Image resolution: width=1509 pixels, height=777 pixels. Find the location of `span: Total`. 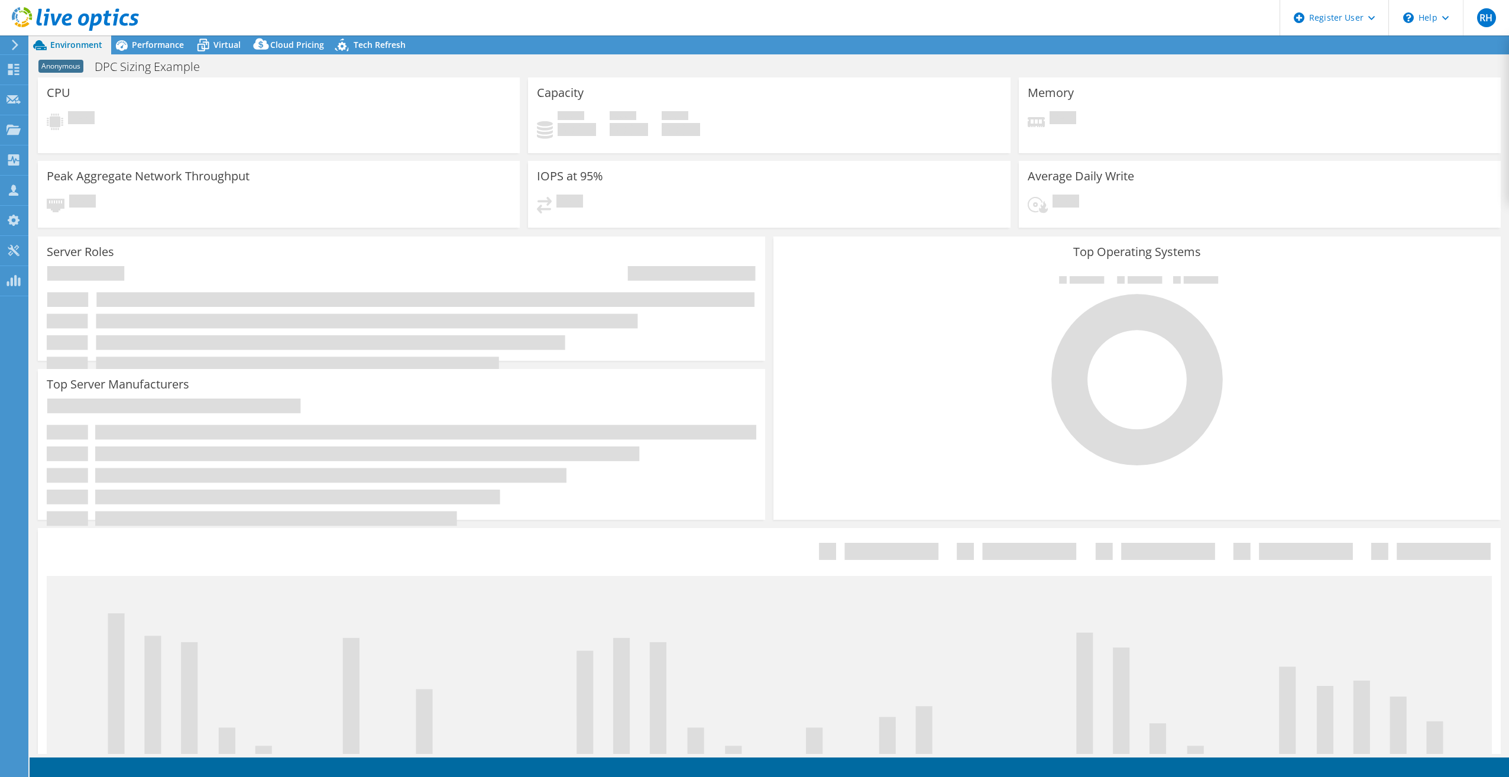

span: Total is located at coordinates (675, 117).